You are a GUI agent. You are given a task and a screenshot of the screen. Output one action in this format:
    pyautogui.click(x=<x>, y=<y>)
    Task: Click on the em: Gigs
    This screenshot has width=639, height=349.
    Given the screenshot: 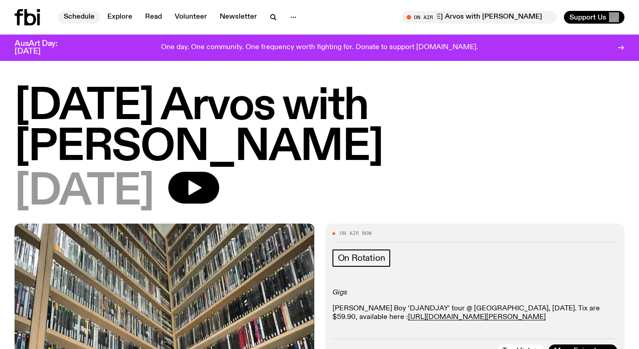 What is the action you would take?
    pyautogui.click(x=340, y=293)
    